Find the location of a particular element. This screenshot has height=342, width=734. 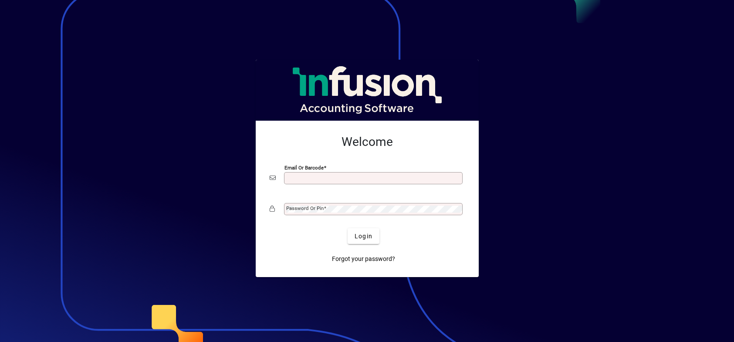

mat-label: Password or Pin is located at coordinates (305, 208).